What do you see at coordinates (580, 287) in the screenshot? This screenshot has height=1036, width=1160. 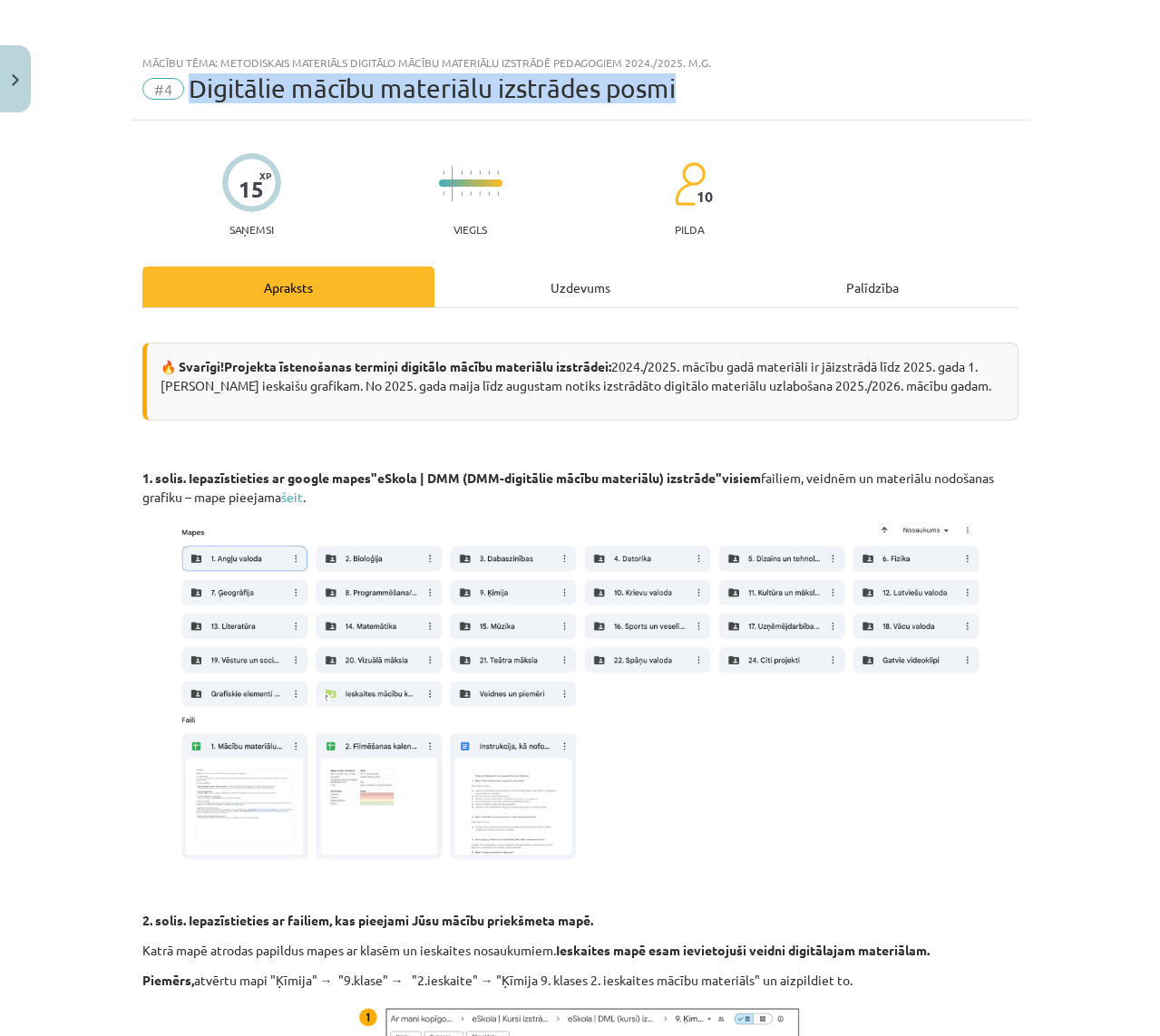 I see `div: Uzdevums` at bounding box center [580, 287].